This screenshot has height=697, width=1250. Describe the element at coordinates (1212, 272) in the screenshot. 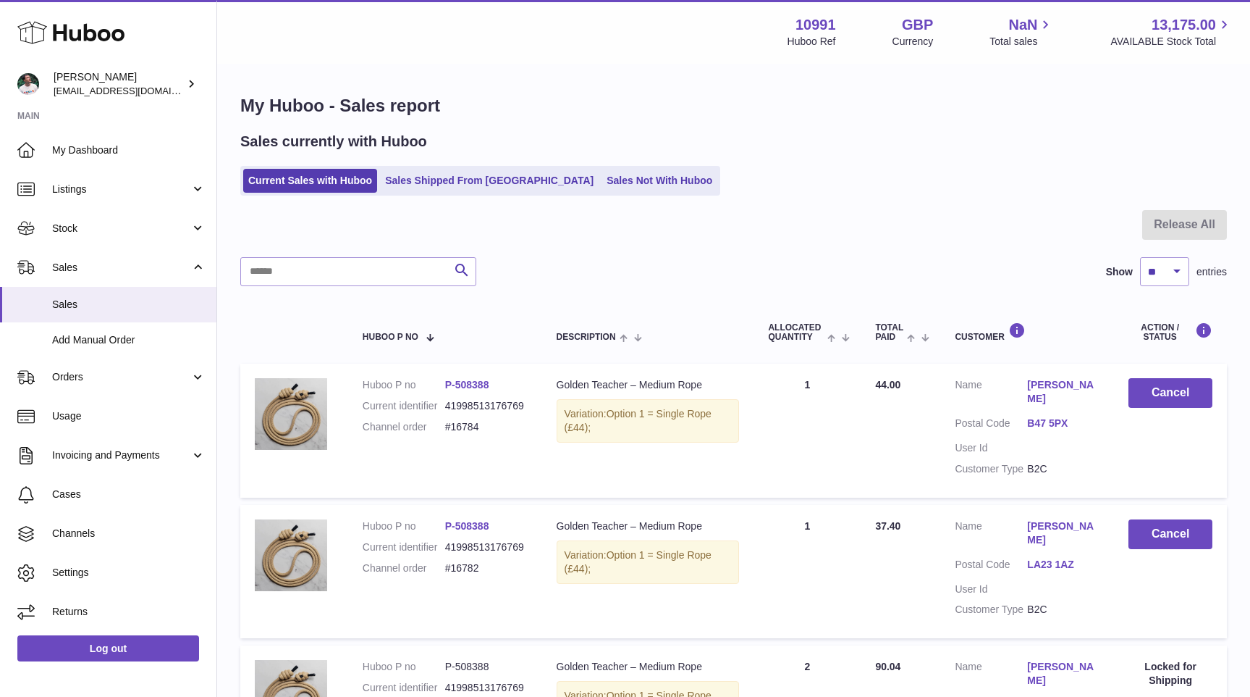

I see `span: entries` at that location.